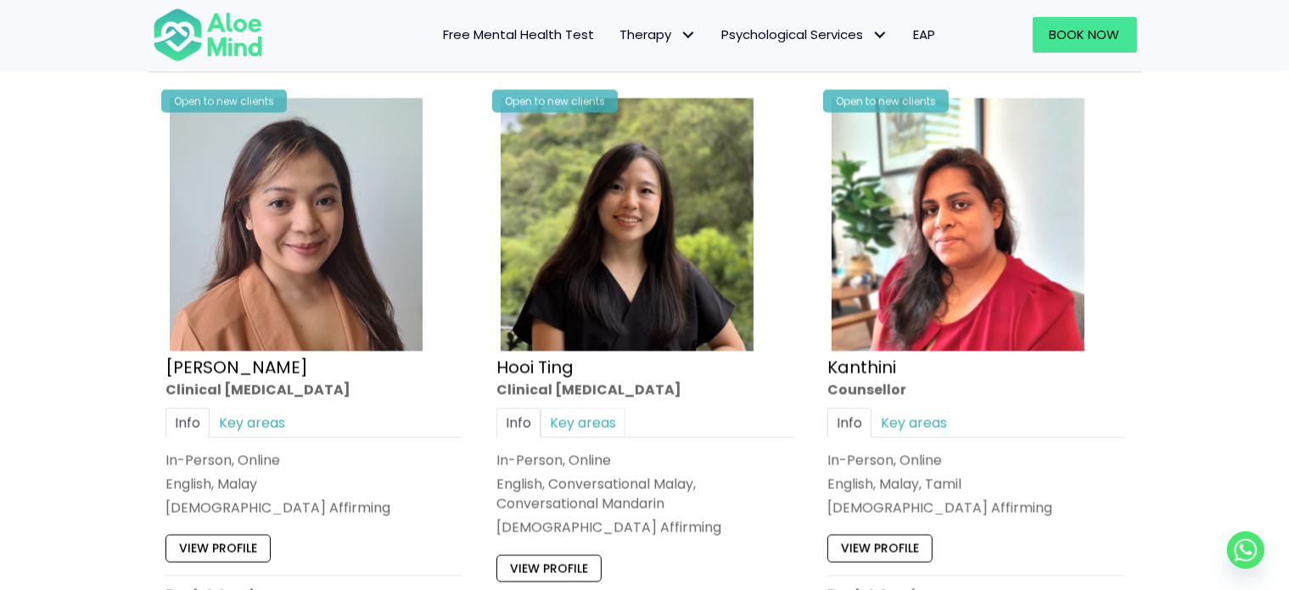 The image size is (1289, 590). Describe the element at coordinates (1246, 550) in the screenshot. I see `a: Whatsapp` at that location.